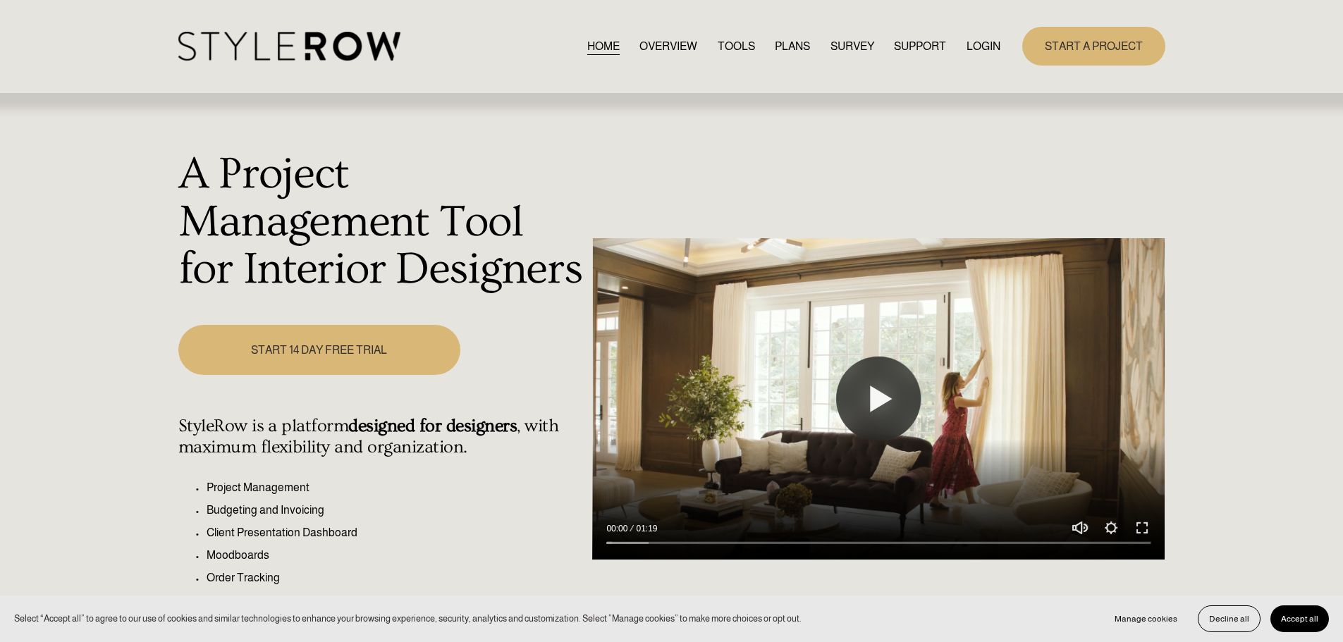  Describe the element at coordinates (395, 488) in the screenshot. I see `p: Project Management` at that location.